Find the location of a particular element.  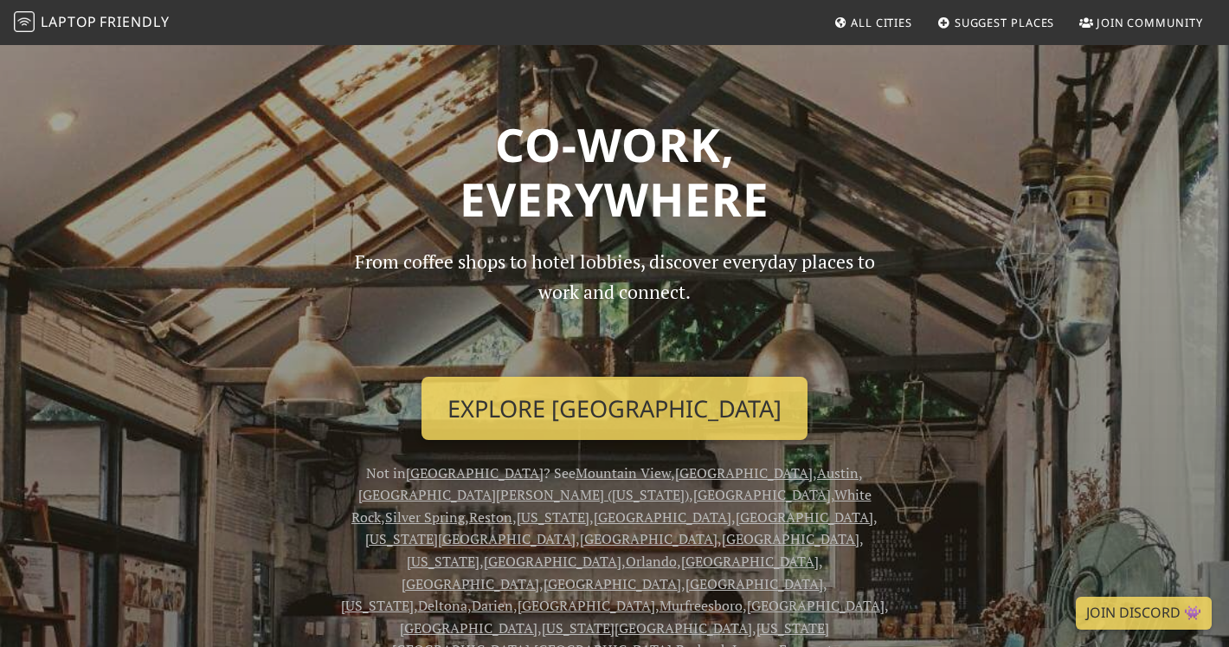

a: Join Discord 👾 is located at coordinates (1143, 613).